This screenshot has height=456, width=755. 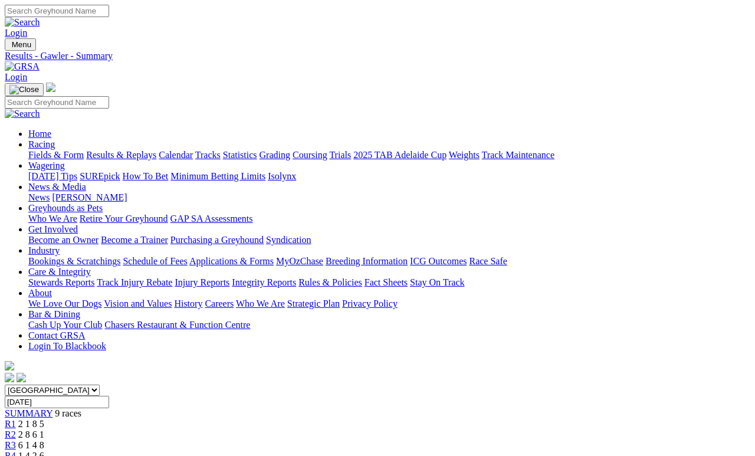 I want to click on a: Stewards Reports, so click(x=61, y=282).